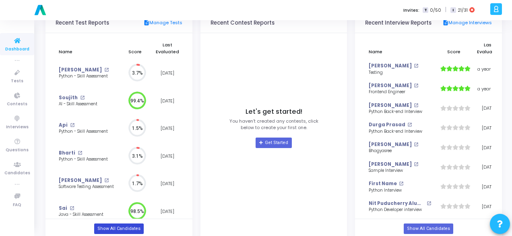 This screenshot has height=236, width=512. What do you see at coordinates (17, 127) in the screenshot?
I see `span: Interviews` at bounding box center [17, 127].